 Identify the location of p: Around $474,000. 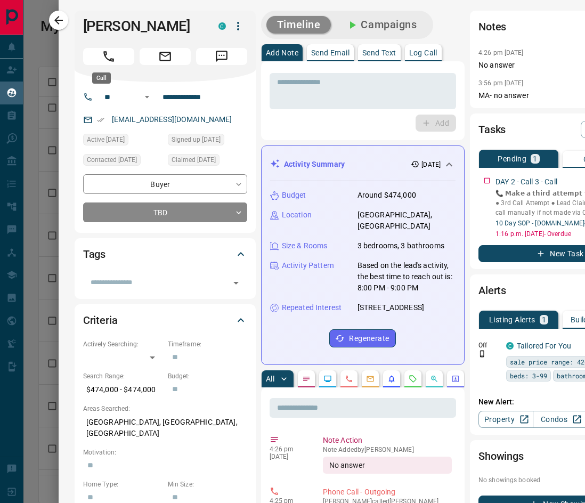
(387, 195).